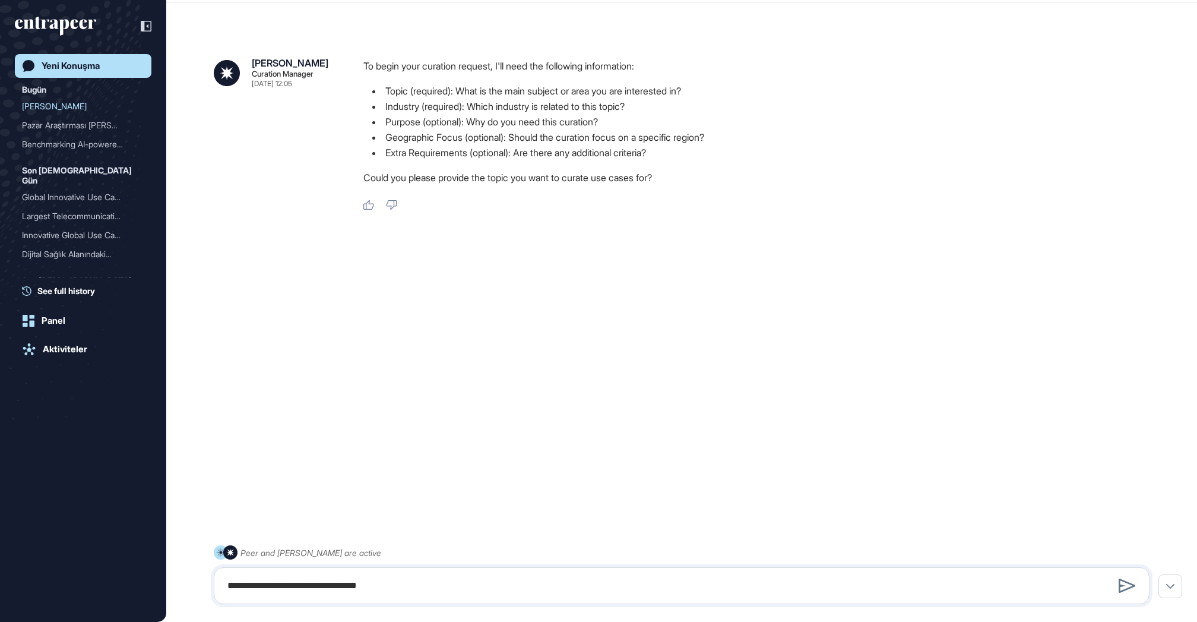 The height and width of the screenshot is (622, 1197). I want to click on div: Pazar Araştırması Talebi, so click(83, 125).